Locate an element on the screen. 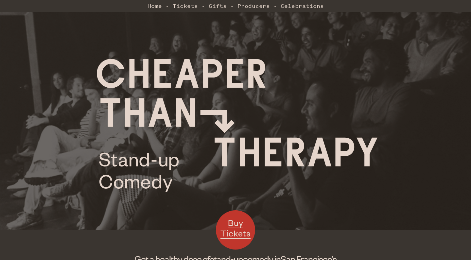  span: Buy Tickets is located at coordinates (235, 228).